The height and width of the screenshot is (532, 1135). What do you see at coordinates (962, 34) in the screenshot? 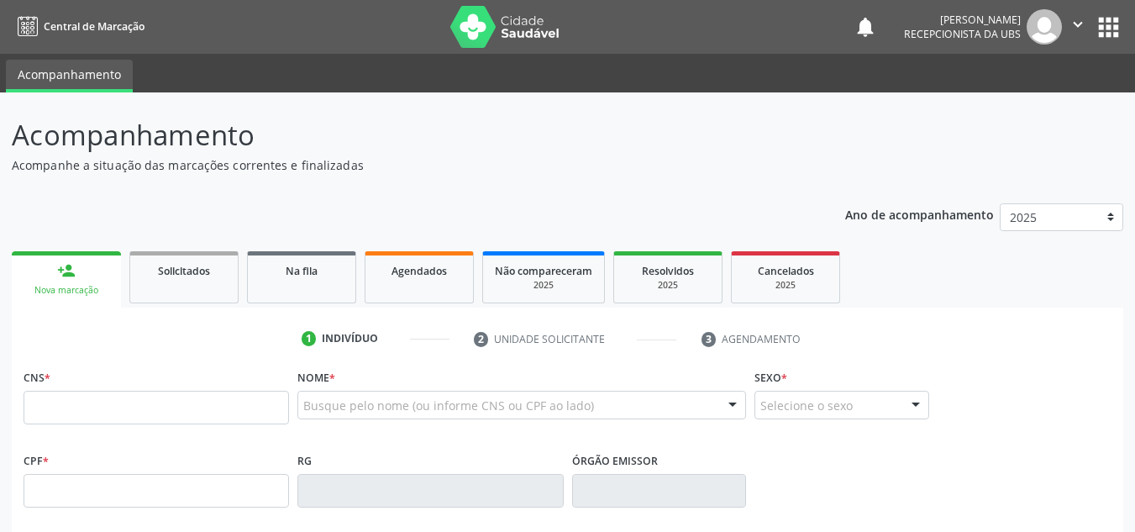
I see `span: Recepcionista da UBS` at bounding box center [962, 34].